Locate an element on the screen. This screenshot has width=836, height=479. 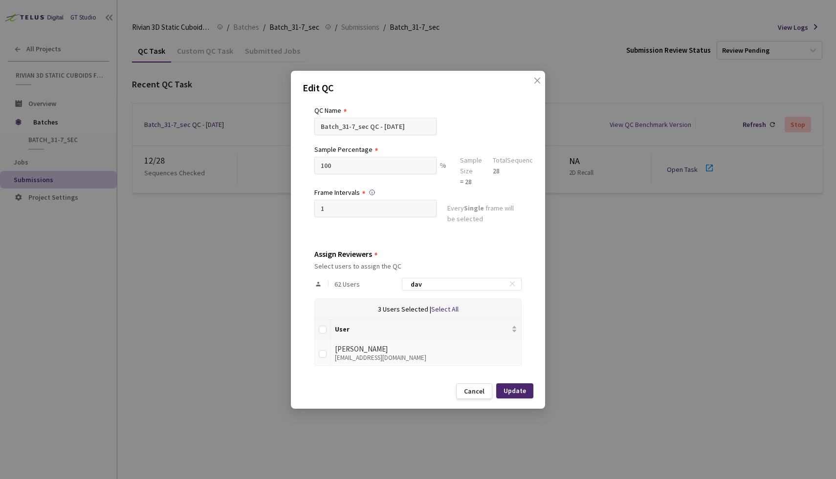
input: e.g. 10 is located at coordinates (375, 166).